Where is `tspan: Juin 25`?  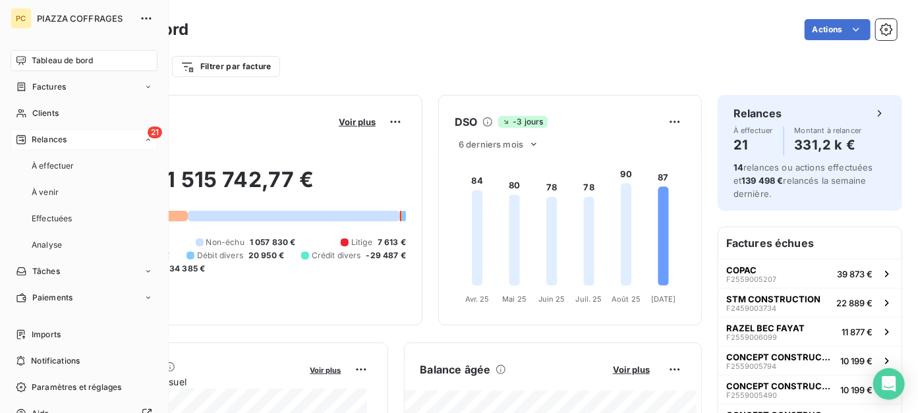 tspan: Juin 25 is located at coordinates (552, 300).